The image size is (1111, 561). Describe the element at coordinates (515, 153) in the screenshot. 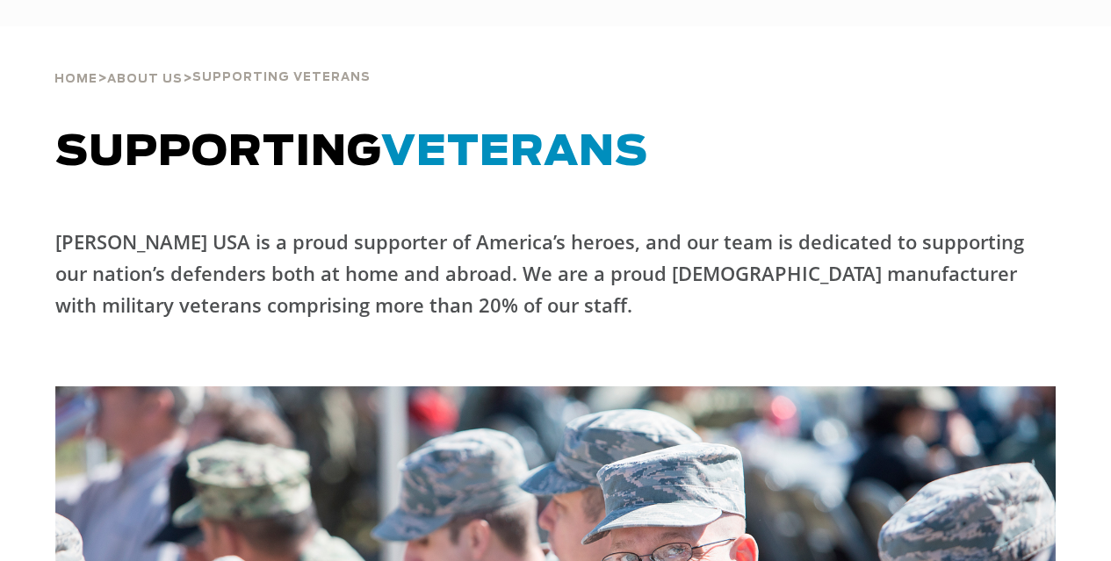

I see `span: VETERANS` at that location.